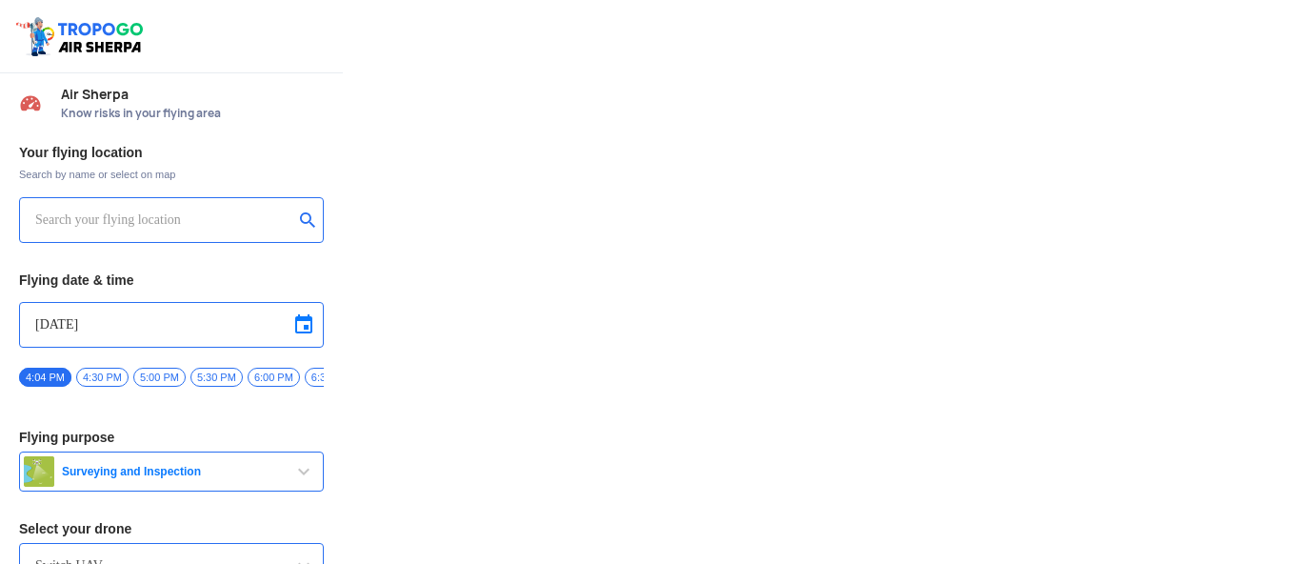 The height and width of the screenshot is (564, 1296). What do you see at coordinates (39, 471) in the screenshot?
I see `img: survey.png` at bounding box center [39, 471].